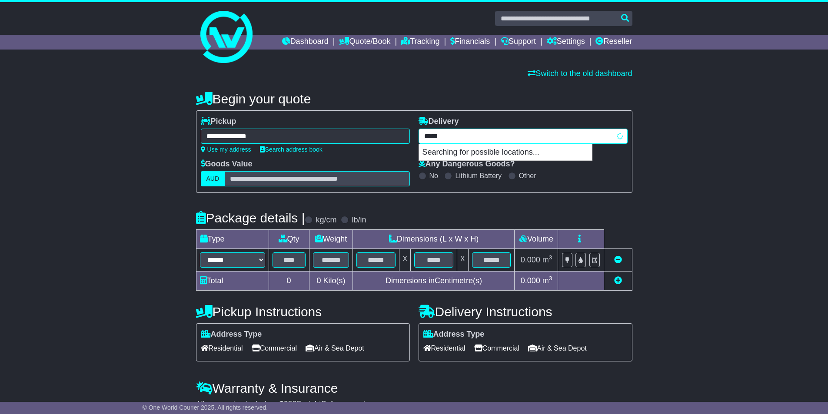 This screenshot has height=414, width=828. Describe the element at coordinates (526, 312) in the screenshot. I see `h4: Delivery Instructions` at that location.